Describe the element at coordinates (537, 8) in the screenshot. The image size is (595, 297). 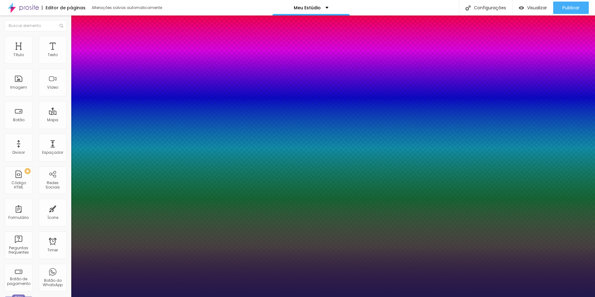
I see `span: Visualizar` at that location.